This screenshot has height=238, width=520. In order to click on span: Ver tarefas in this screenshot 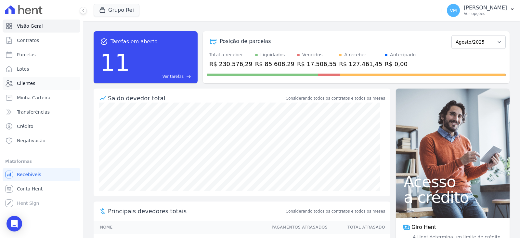, I will do `click(173, 76)`.